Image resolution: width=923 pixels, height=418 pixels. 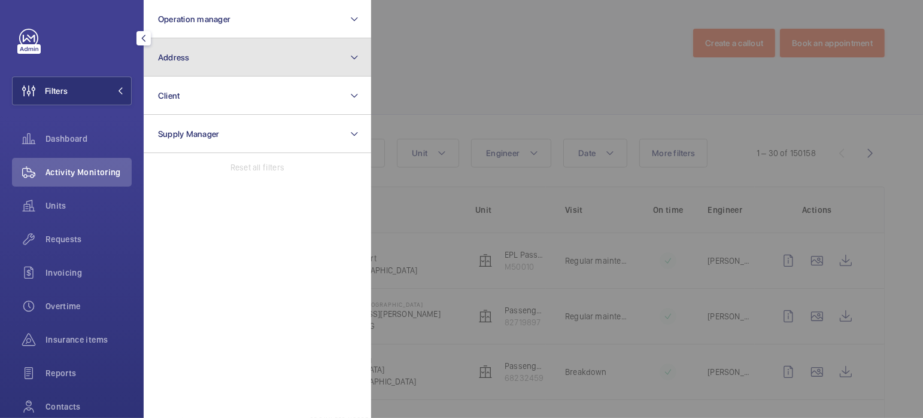 I want to click on span: Requests, so click(x=89, y=239).